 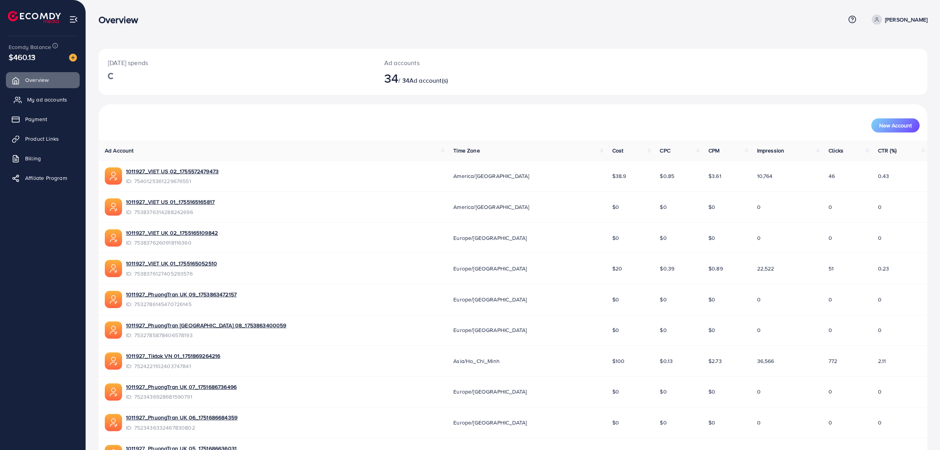 What do you see at coordinates (478, 78) in the screenshot?
I see `h2: / 34` at bounding box center [478, 78].